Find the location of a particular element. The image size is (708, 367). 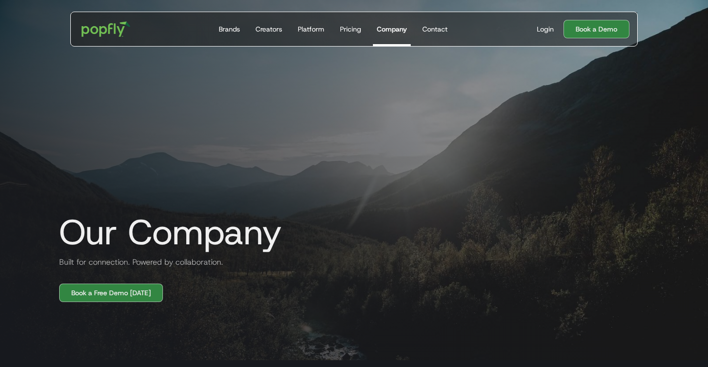

div: Creators is located at coordinates (269, 29).